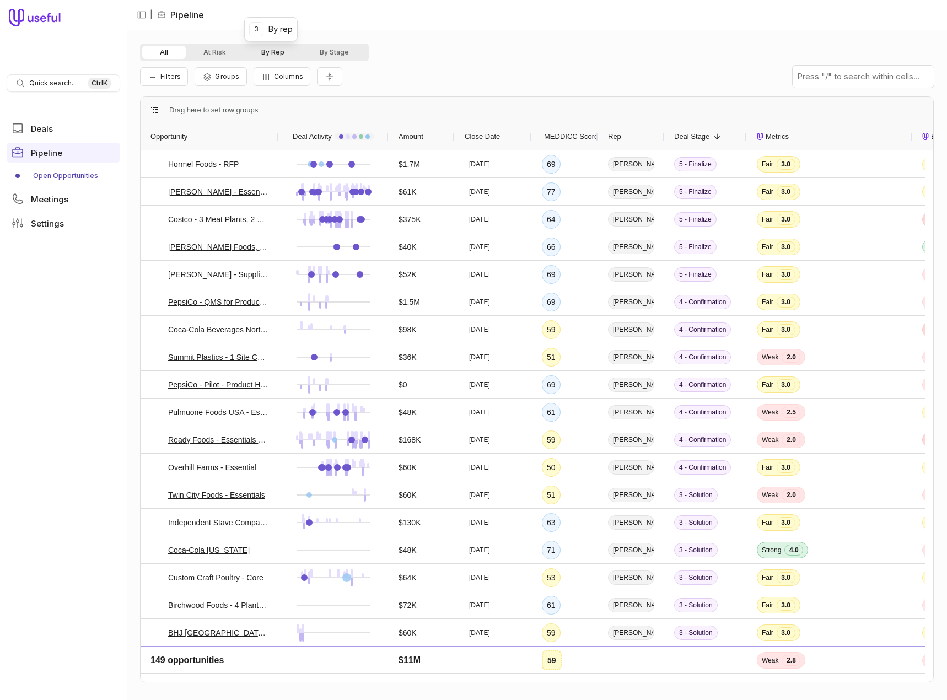 This screenshot has height=700, width=947. I want to click on div: Pipeline submenu, so click(63, 176).